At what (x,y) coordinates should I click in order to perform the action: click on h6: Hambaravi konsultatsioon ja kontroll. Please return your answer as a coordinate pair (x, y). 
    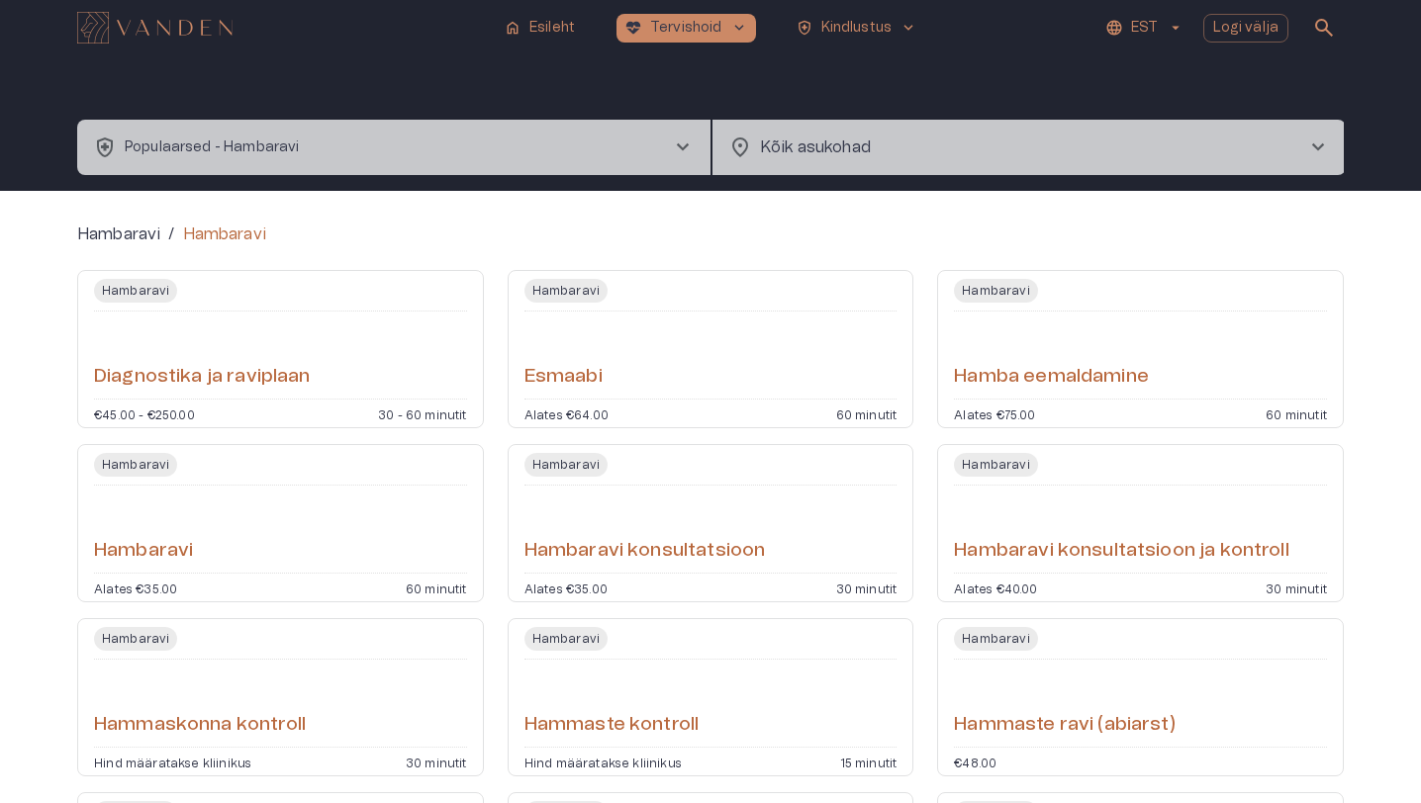
    Looking at the image, I should click on (1121, 551).